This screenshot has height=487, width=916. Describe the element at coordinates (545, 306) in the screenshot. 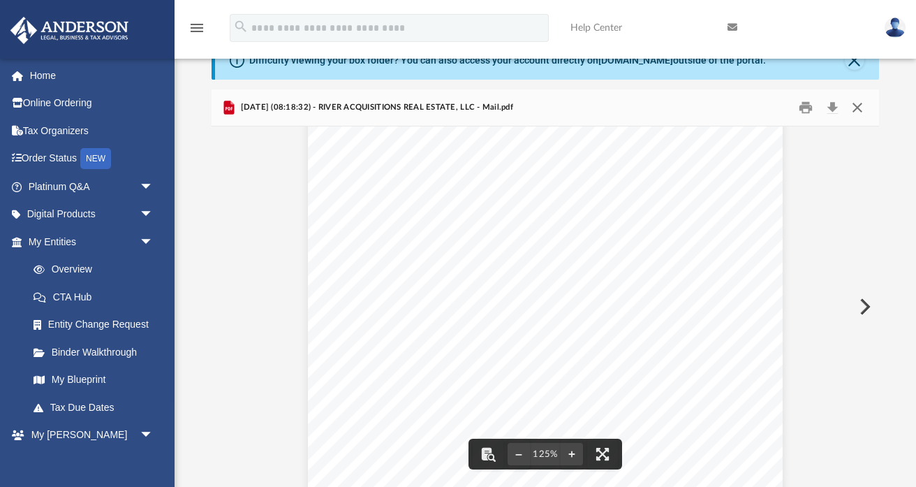

I see `div: File preview` at that location.